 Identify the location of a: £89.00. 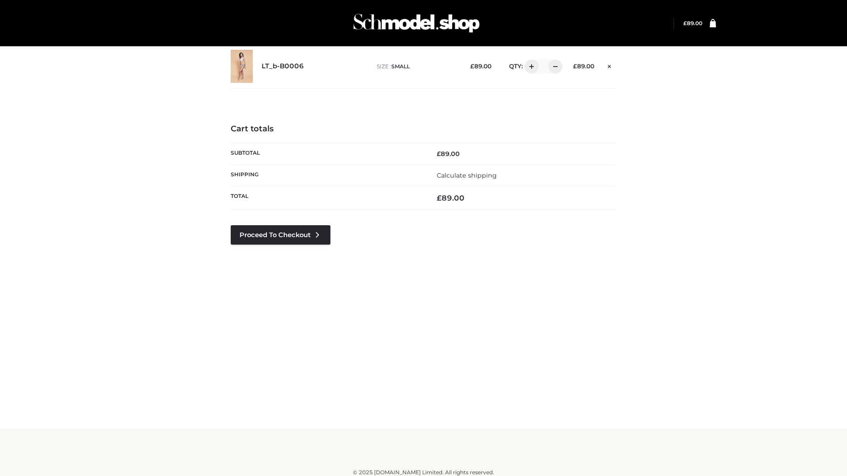
(692, 23).